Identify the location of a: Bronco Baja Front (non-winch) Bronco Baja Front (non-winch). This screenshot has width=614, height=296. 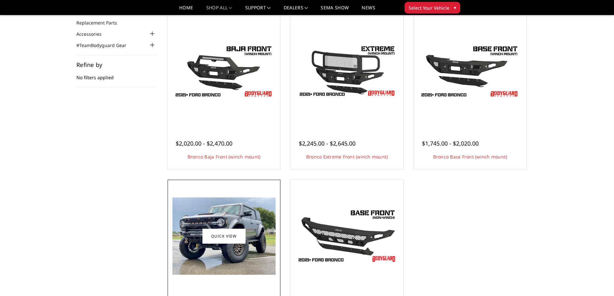
(224, 236).